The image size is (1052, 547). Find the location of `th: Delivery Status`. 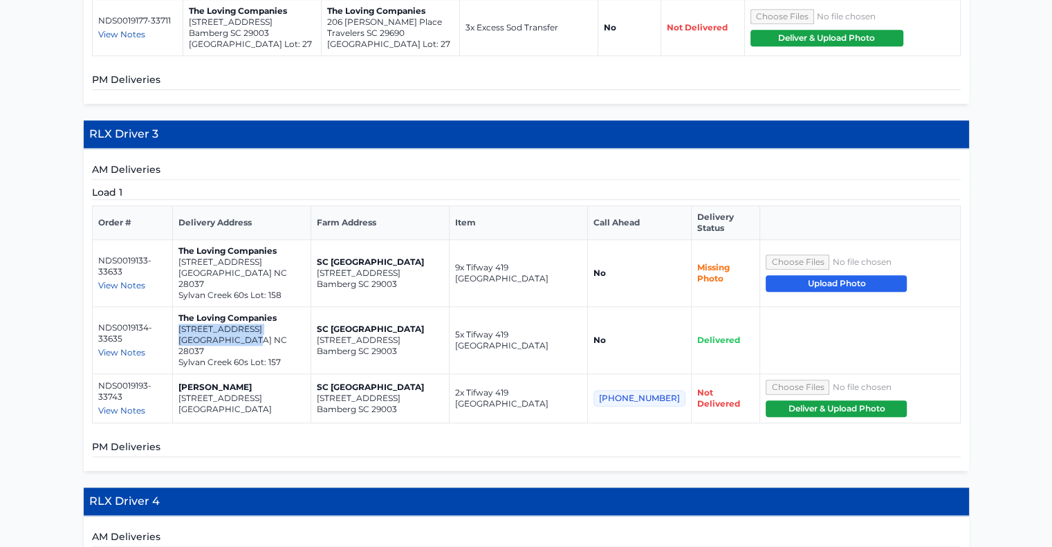

th: Delivery Status is located at coordinates (725, 223).